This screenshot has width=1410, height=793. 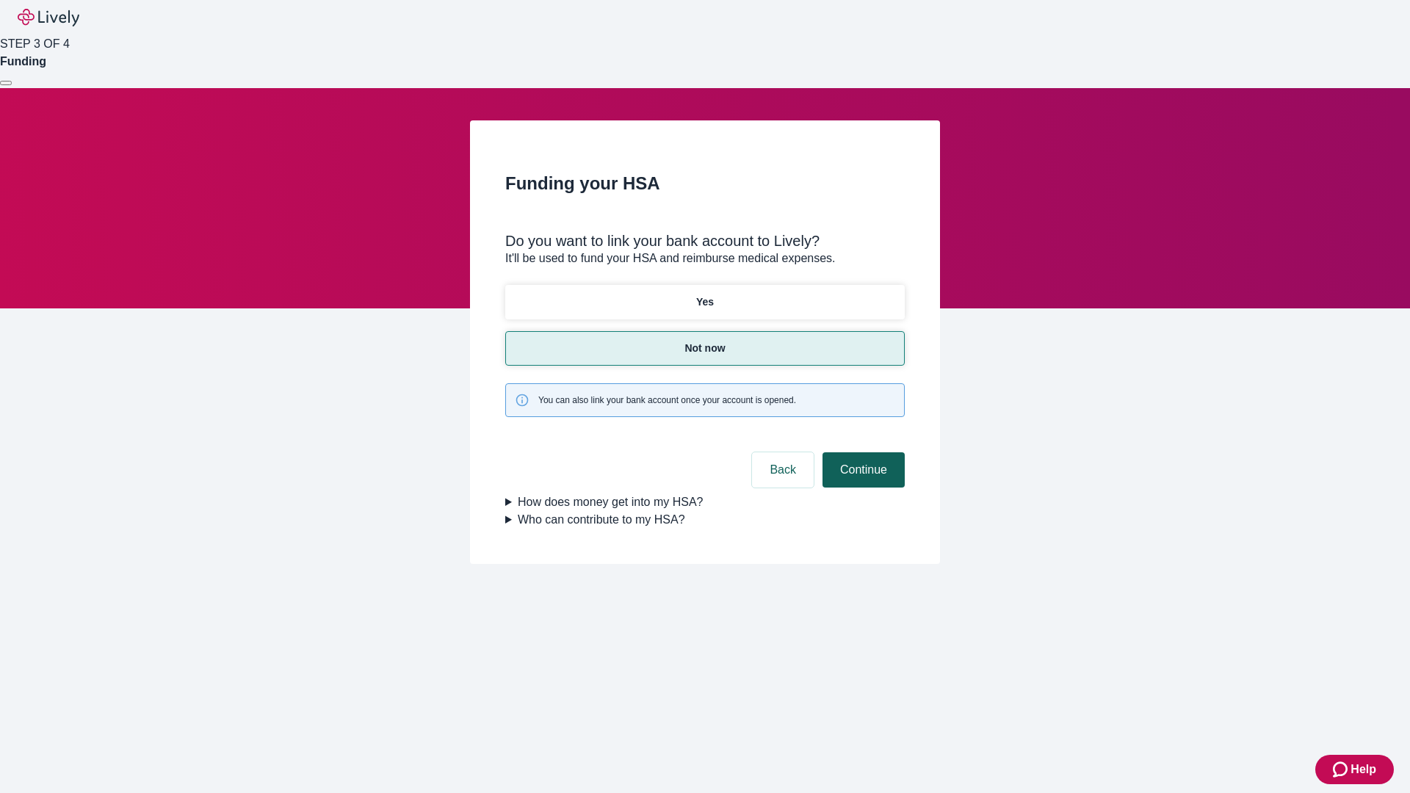 What do you see at coordinates (705, 520) in the screenshot?
I see `summary: Who can contribute to my HSA?` at bounding box center [705, 520].